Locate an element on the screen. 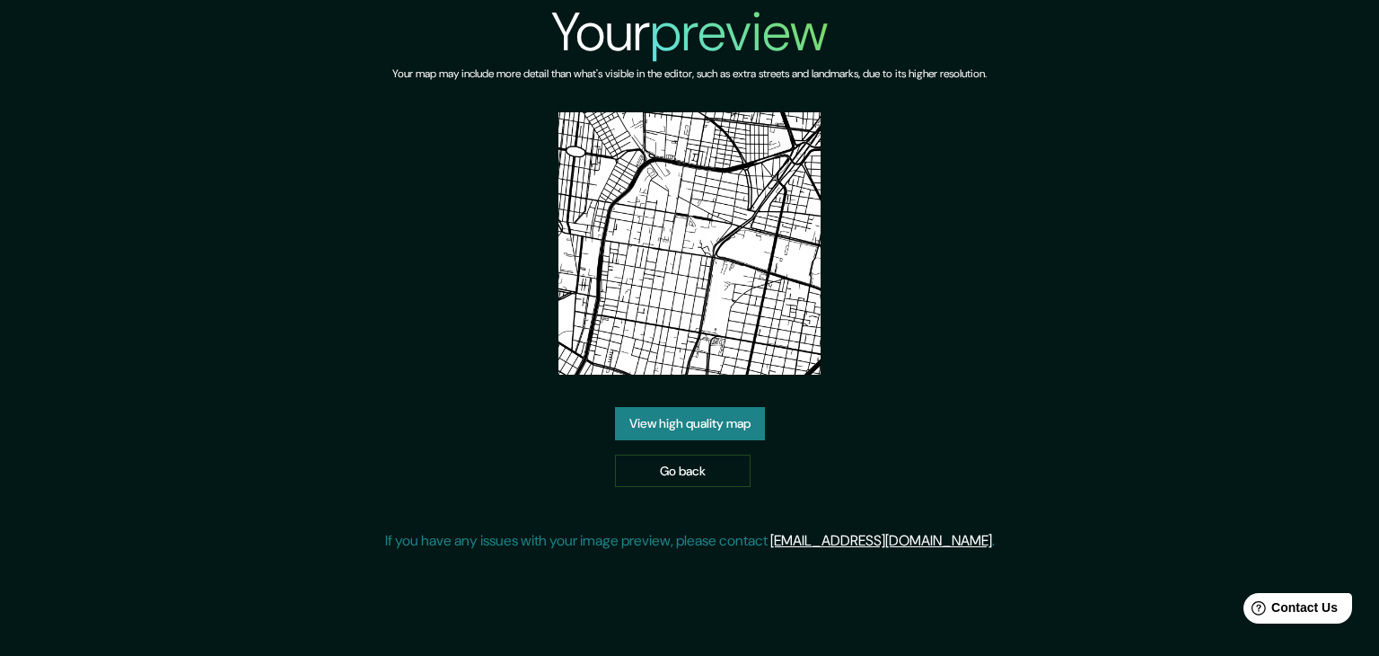 Image resolution: width=1379 pixels, height=656 pixels. a: Go back is located at coordinates (682, 471).